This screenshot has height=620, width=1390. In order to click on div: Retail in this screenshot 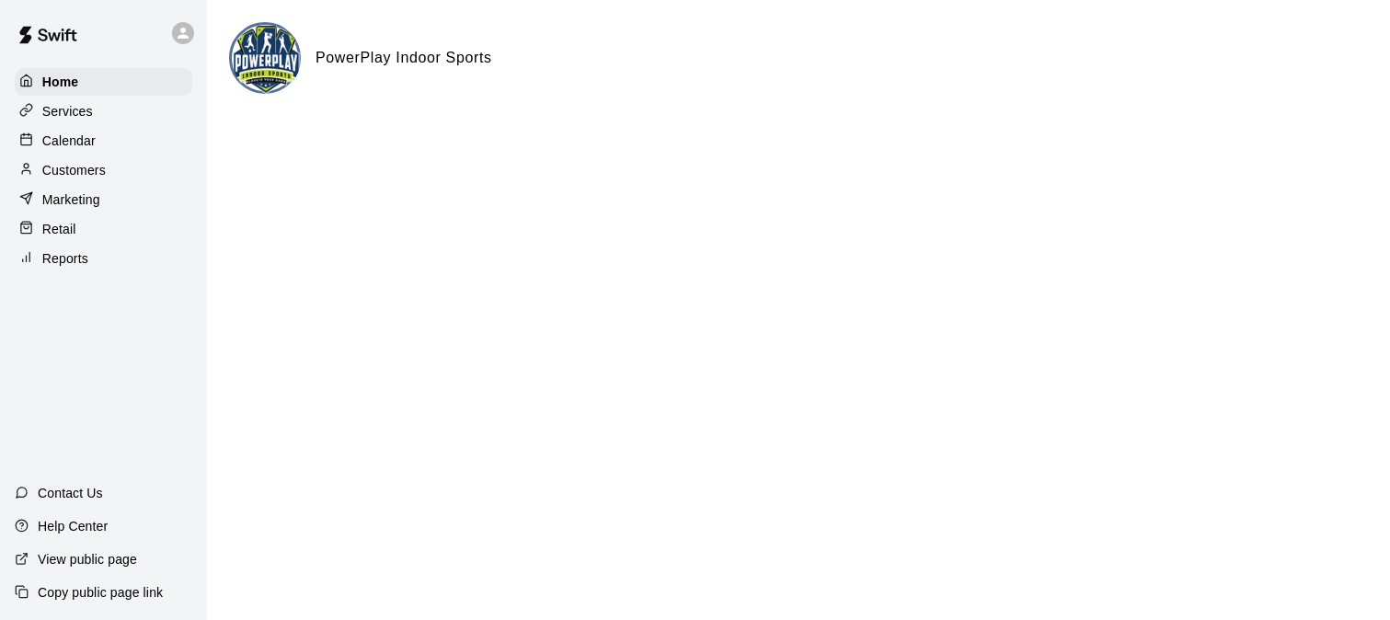, I will do `click(103, 229)`.